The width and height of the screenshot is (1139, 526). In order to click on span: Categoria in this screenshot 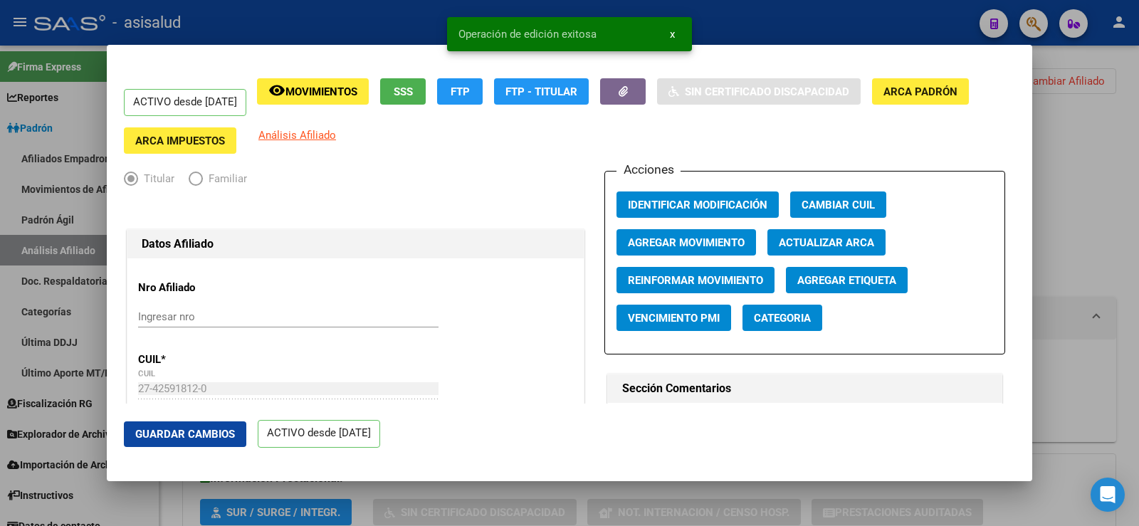, I will do `click(783, 318)`.